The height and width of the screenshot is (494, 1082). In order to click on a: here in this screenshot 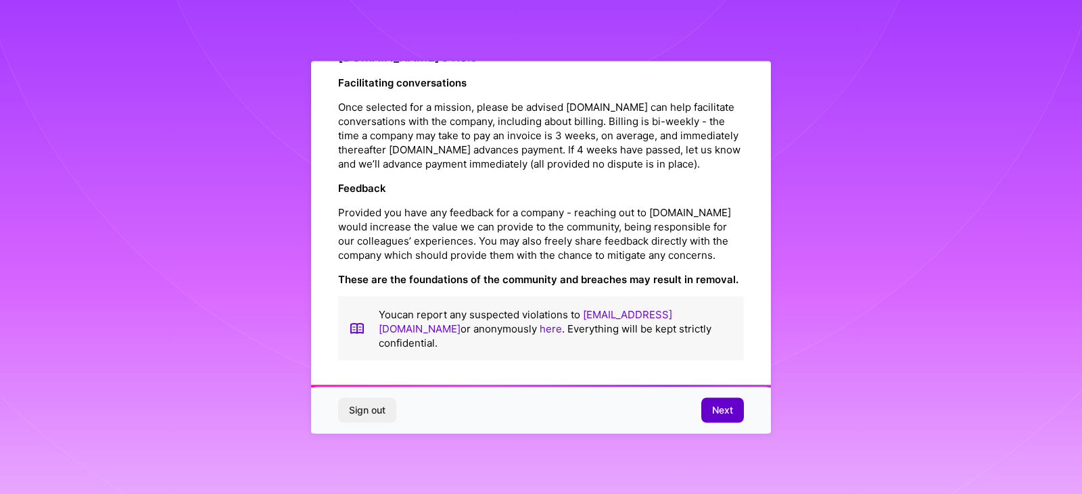, I will do `click(550, 328)`.